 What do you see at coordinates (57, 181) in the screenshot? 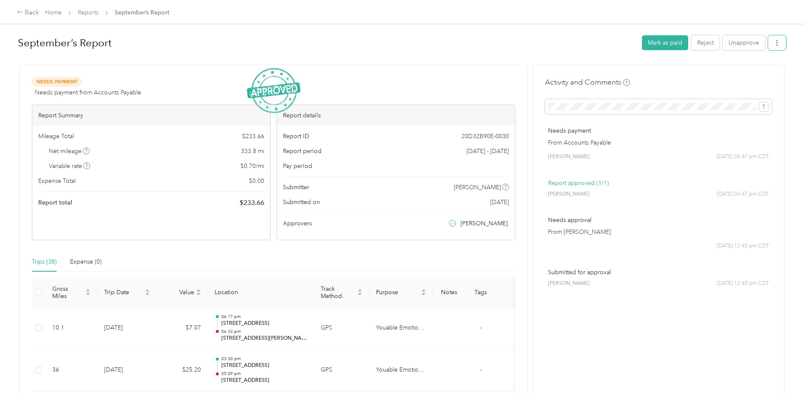
I see `span: Expense Total` at bounding box center [57, 181].